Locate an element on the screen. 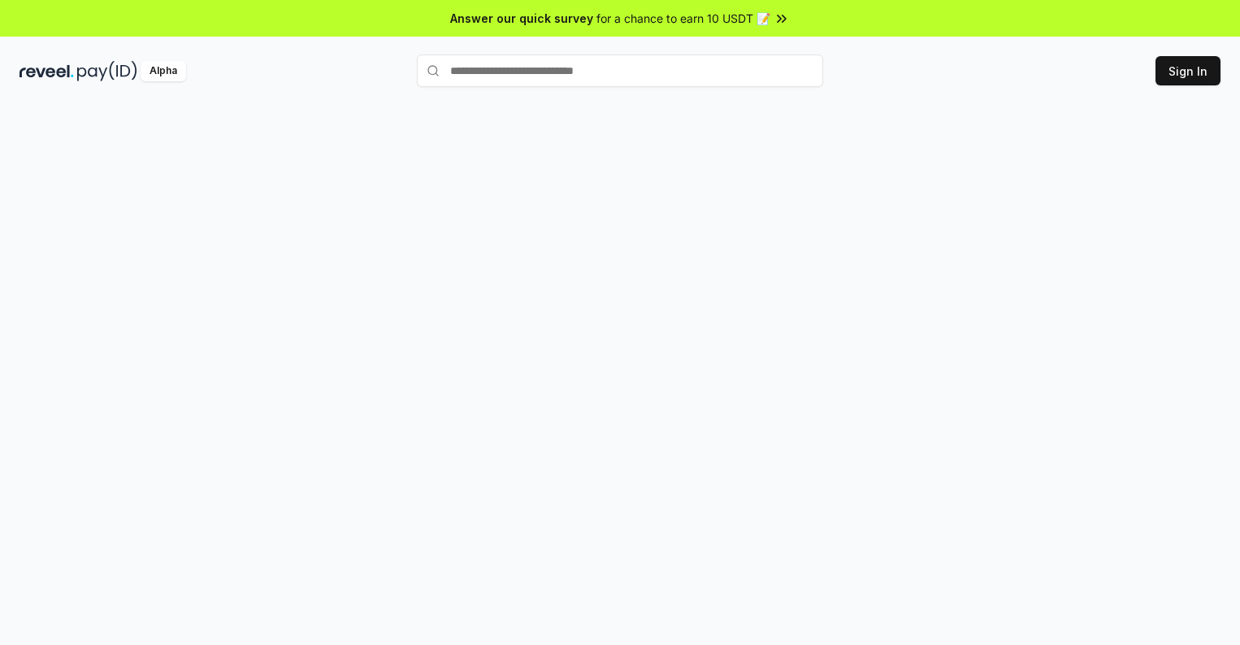 Image resolution: width=1240 pixels, height=645 pixels. span: for a chance to earn 10 USDT 📝 is located at coordinates (684, 18).